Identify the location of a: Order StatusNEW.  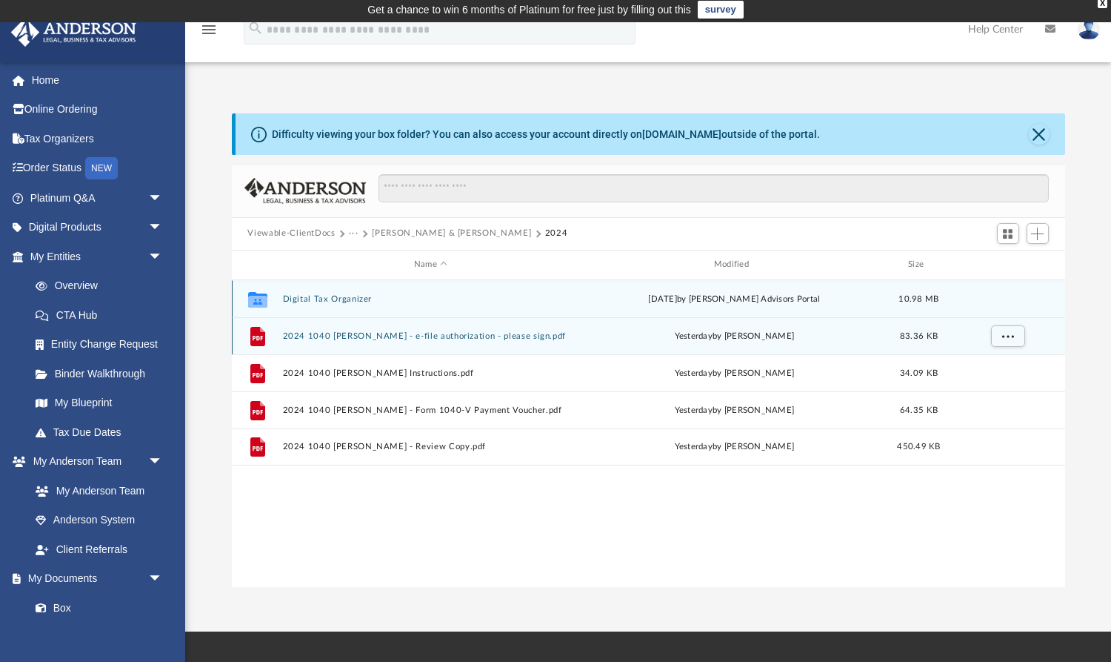
(98, 168).